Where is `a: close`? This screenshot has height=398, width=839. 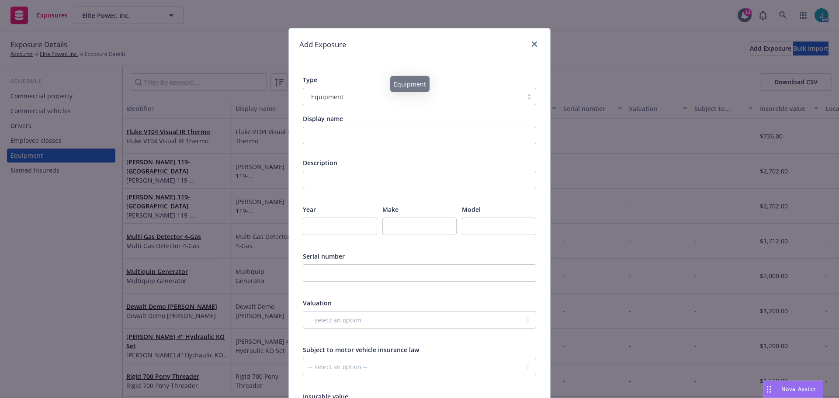 a: close is located at coordinates (535, 44).